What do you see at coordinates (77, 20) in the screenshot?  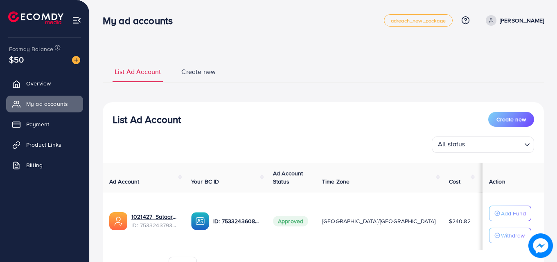 I see `img: menu` at bounding box center [77, 20].